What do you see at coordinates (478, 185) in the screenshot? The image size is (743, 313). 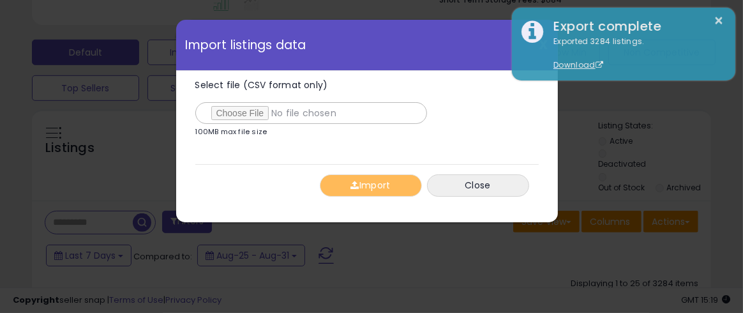 I see `button: Close` at bounding box center [478, 185].